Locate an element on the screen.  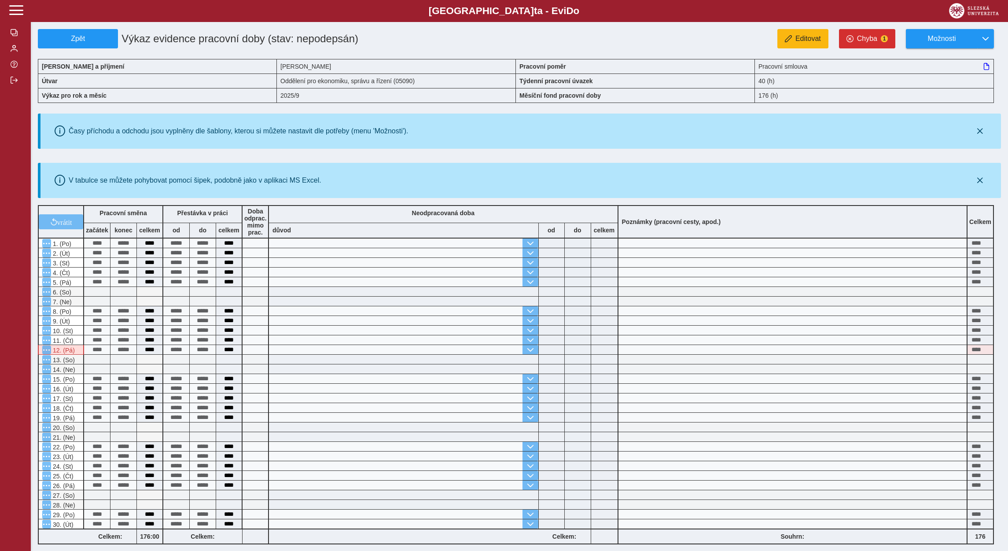
span: Zpět is located at coordinates (78, 39).